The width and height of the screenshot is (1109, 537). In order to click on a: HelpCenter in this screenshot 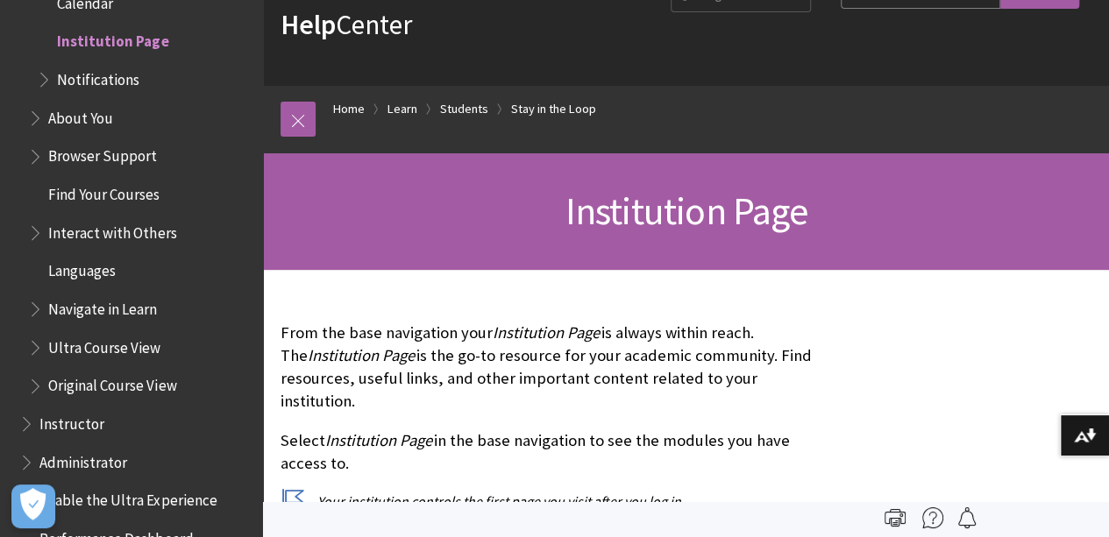, I will do `click(346, 25)`.